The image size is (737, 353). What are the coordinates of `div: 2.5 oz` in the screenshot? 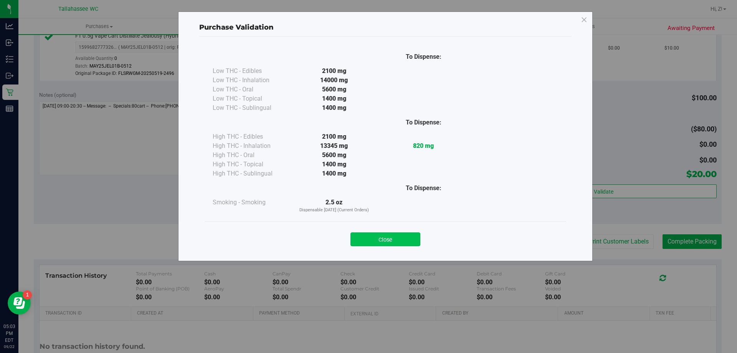 It's located at (334, 205).